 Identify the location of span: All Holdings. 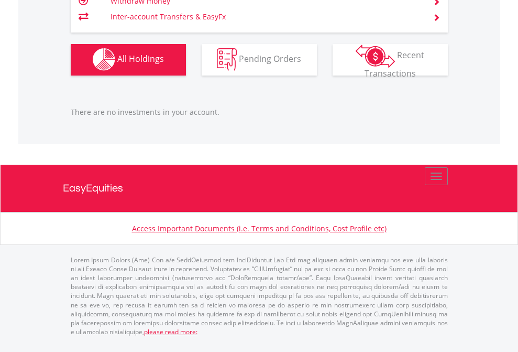
(140, 59).